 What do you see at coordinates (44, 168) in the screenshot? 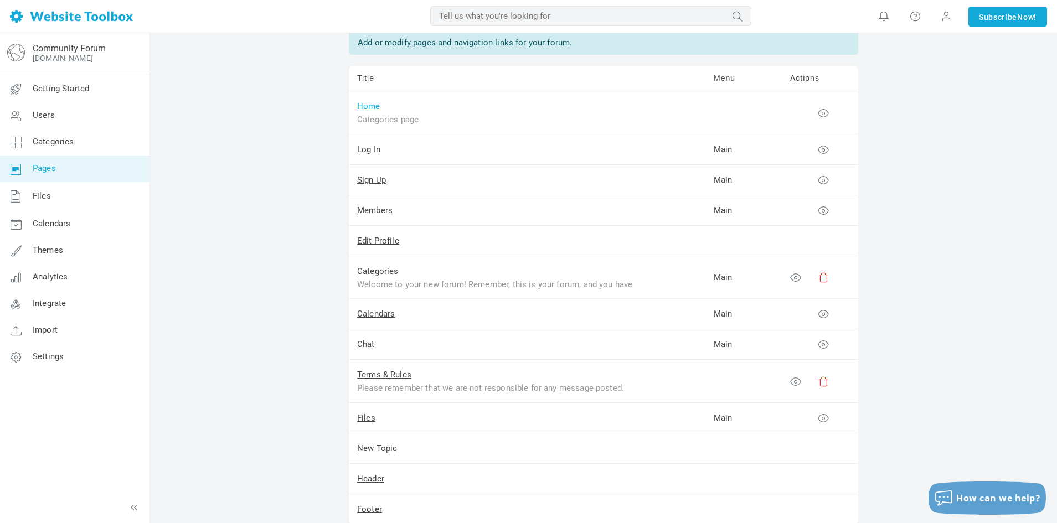
I see `span: Pages` at bounding box center [44, 168].